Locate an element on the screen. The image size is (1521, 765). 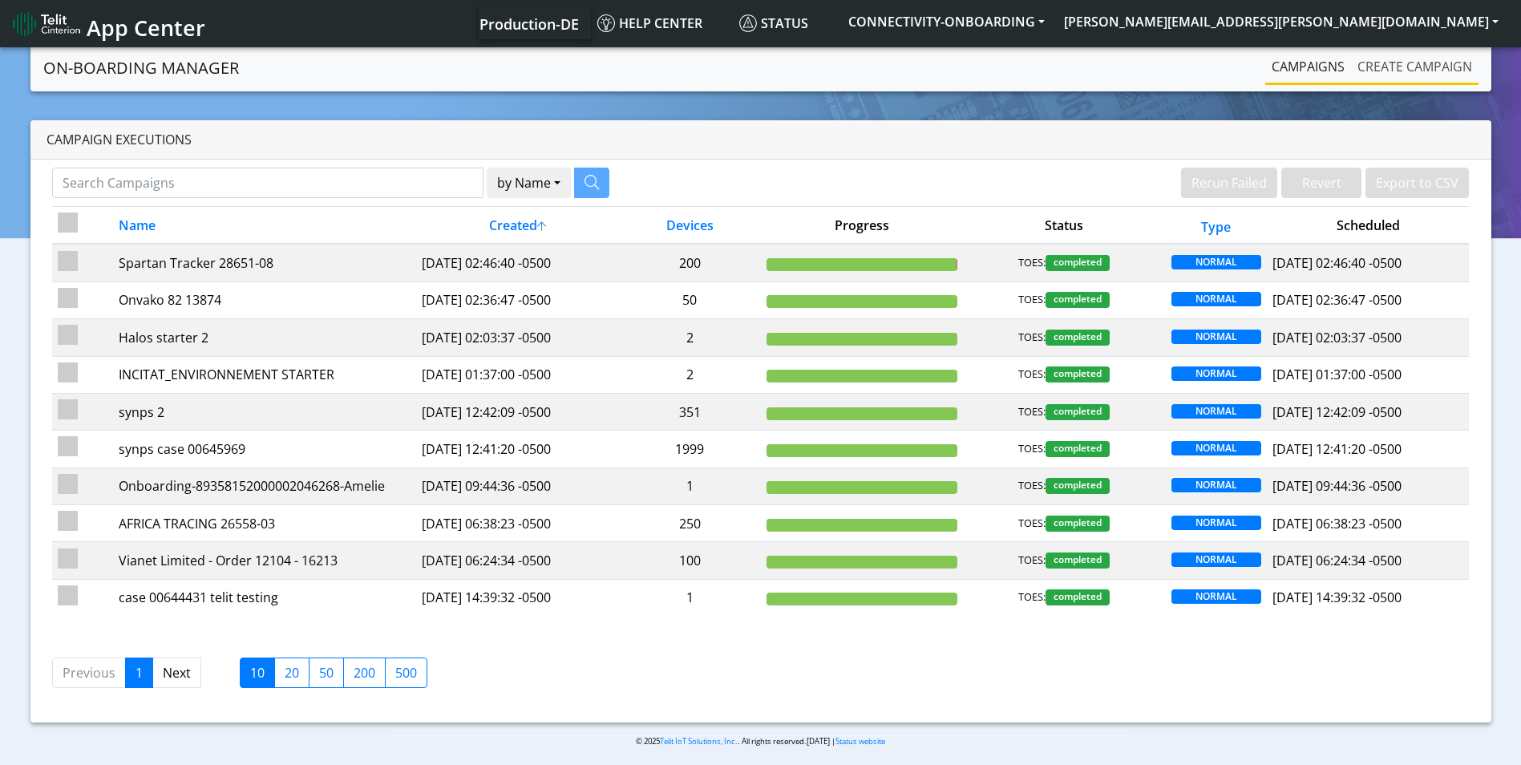
div: Onboarding-89358152000002046268-Amelie is located at coordinates (265, 486).